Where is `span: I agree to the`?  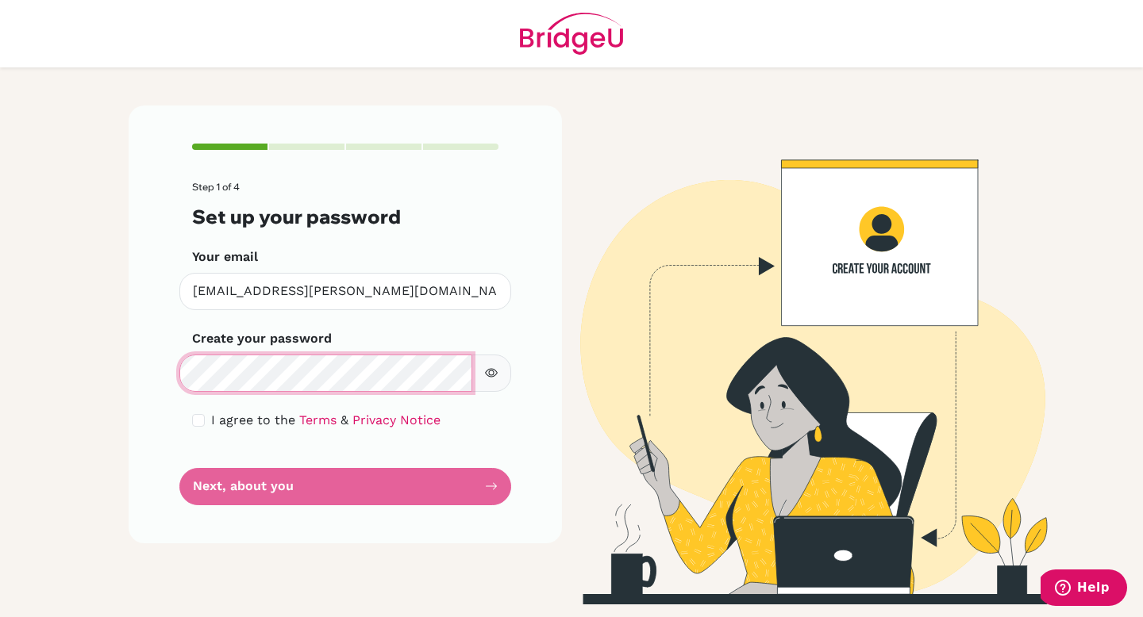 span: I agree to the is located at coordinates (253, 420).